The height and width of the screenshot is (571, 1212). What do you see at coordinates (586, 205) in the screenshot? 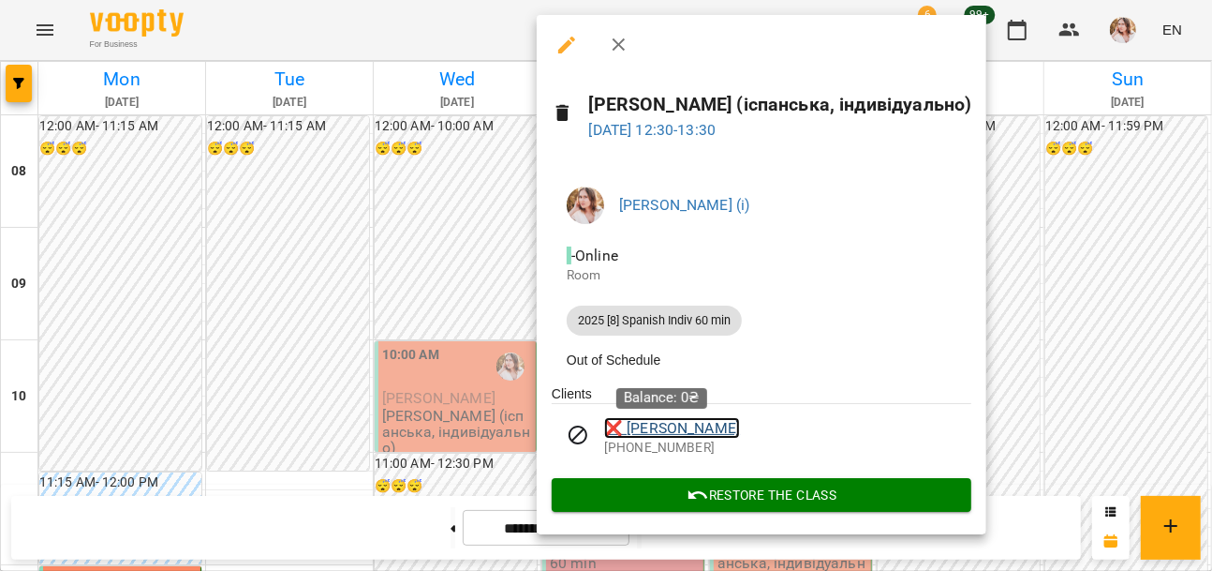
I see `img: cd58824c68fe8f7eba89630c982c9fb7.jpeg` at bounding box center [586, 205].